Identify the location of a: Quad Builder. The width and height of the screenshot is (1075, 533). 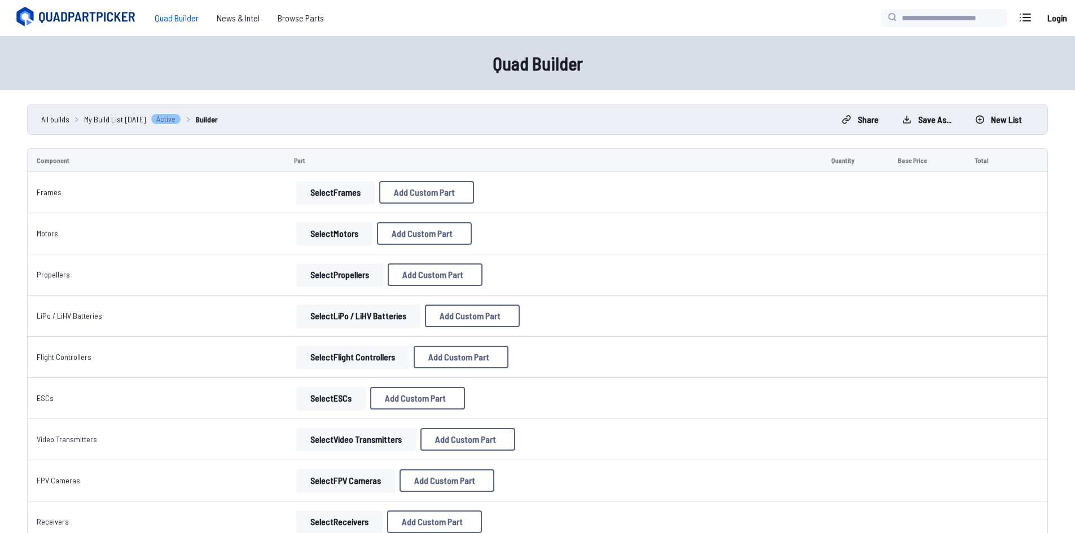
(177, 18).